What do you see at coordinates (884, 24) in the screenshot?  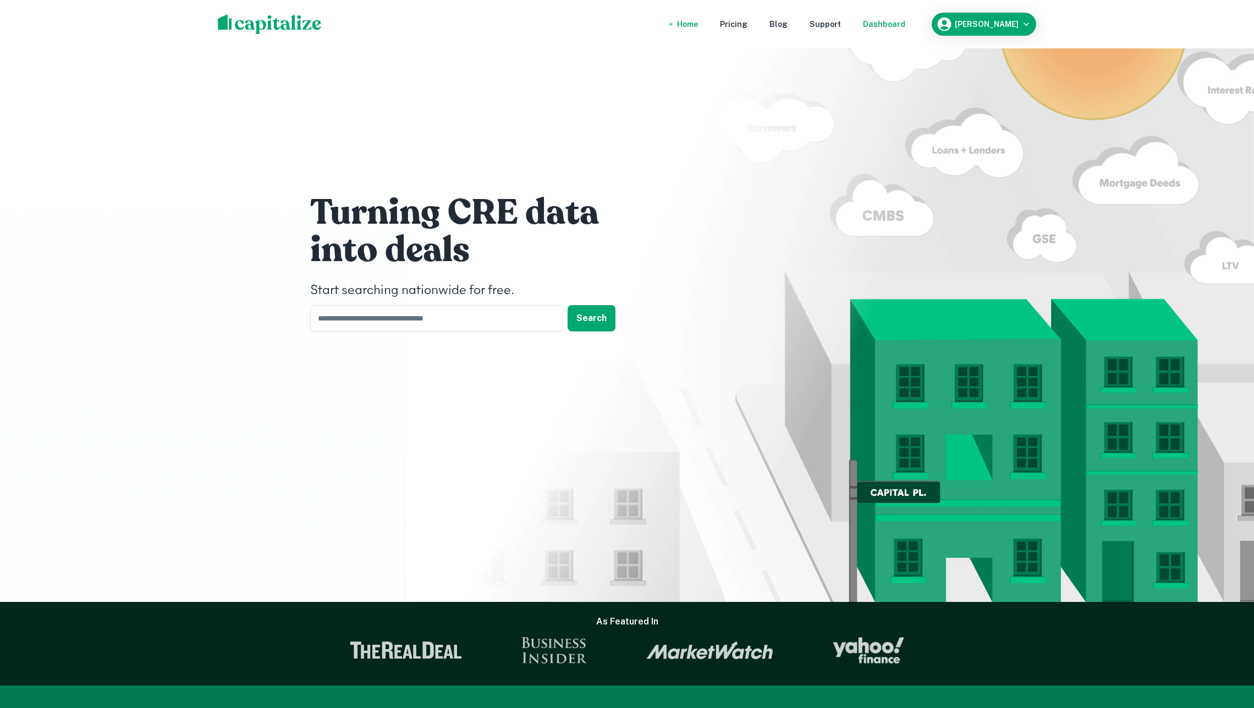 I see `div: Dashboard` at bounding box center [884, 24].